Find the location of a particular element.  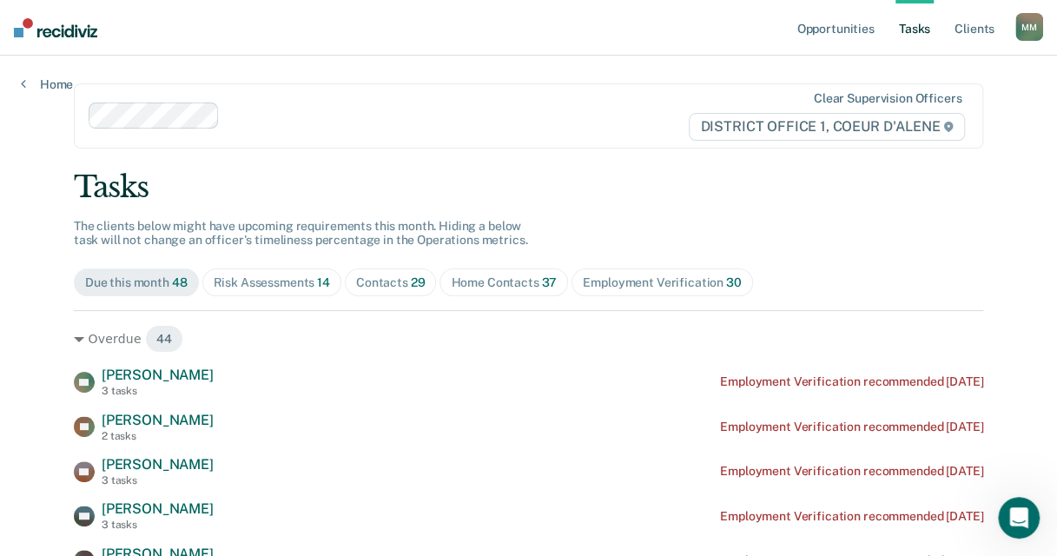

span: 37 is located at coordinates (549, 282).